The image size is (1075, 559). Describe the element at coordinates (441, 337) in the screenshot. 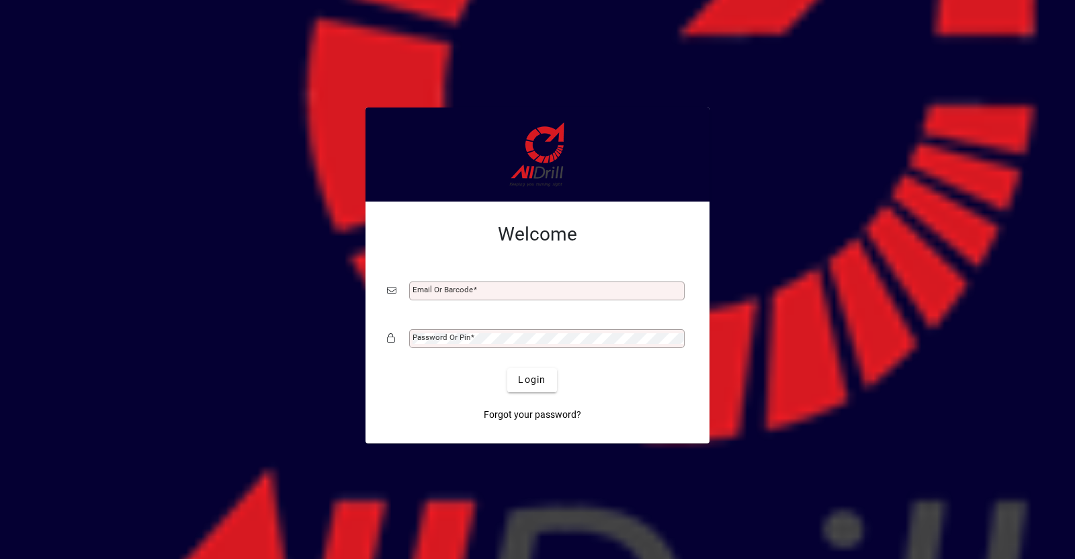

I see `mat-label: Password or Pin` at that location.